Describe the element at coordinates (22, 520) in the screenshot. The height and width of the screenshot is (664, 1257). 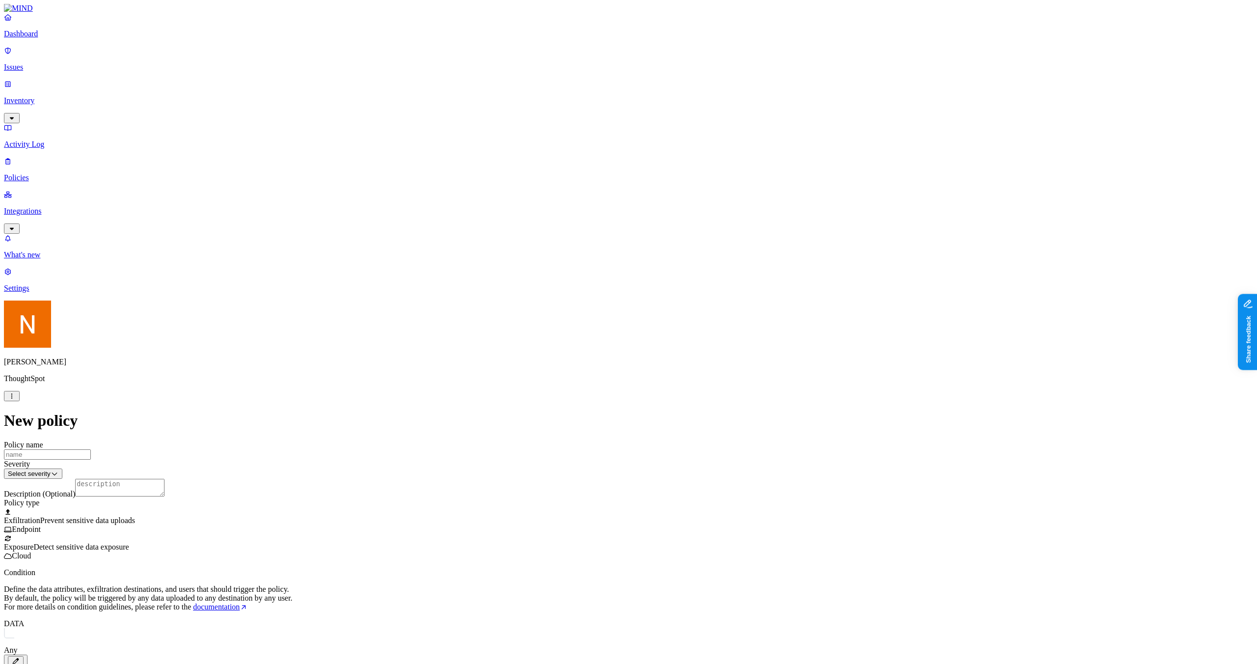
I see `span: Exfiltration` at that location.